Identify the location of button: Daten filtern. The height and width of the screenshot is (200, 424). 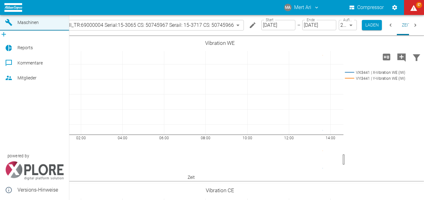
(417, 57).